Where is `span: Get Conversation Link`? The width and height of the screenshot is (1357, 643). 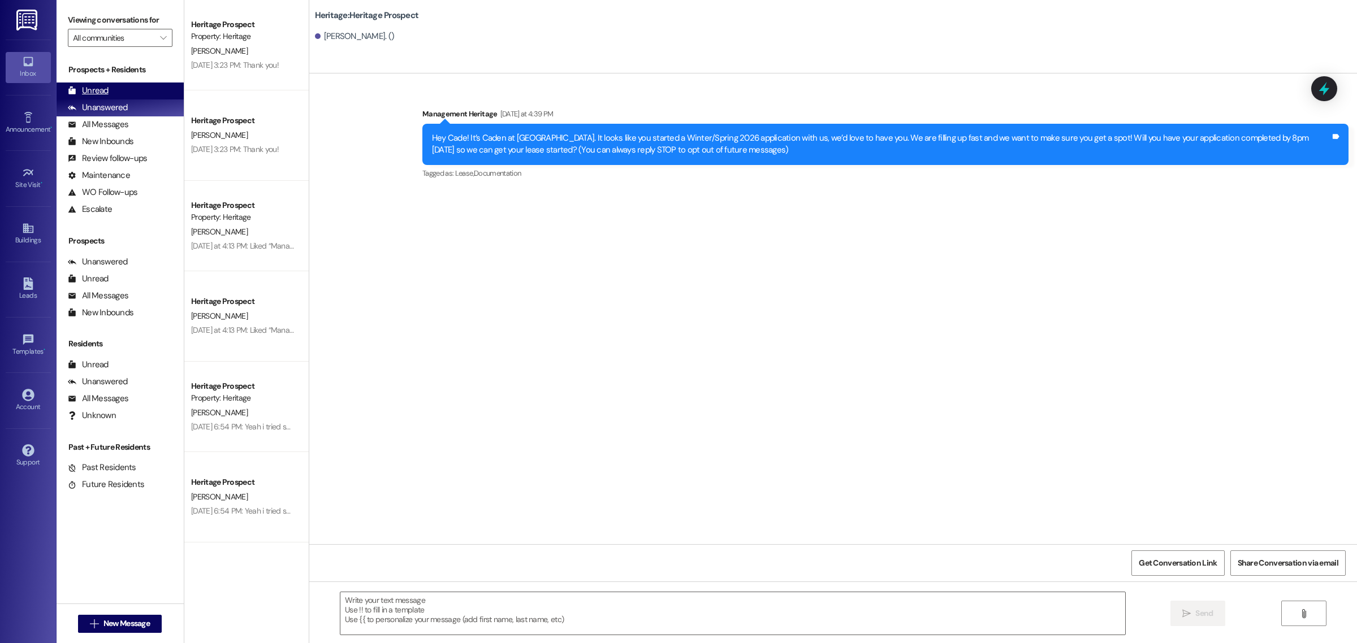
span: Get Conversation Link is located at coordinates (1178, 563).